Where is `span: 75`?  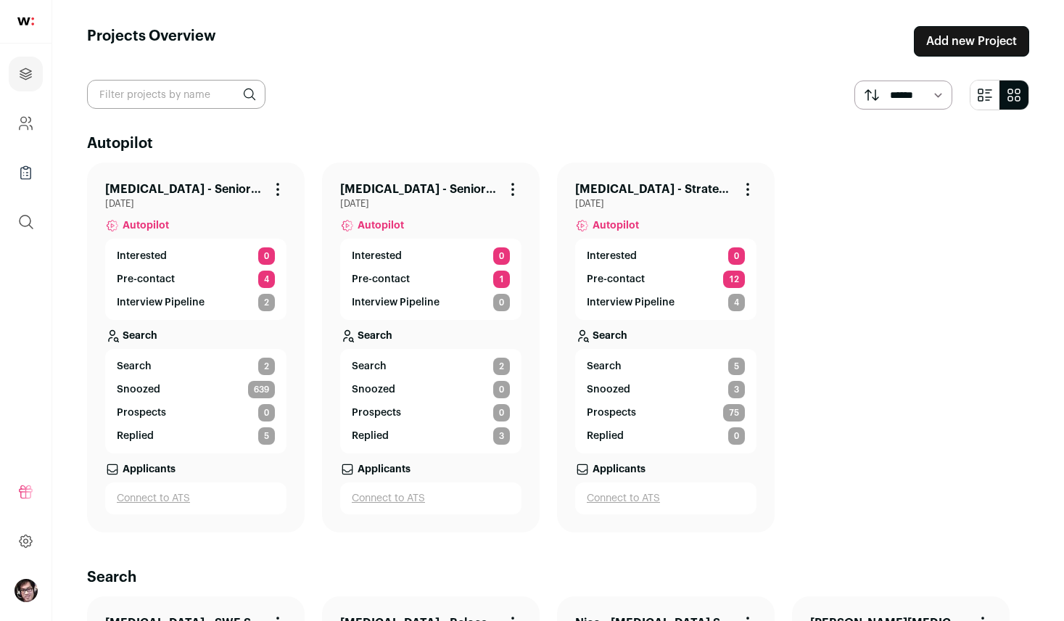 span: 75 is located at coordinates (734, 413).